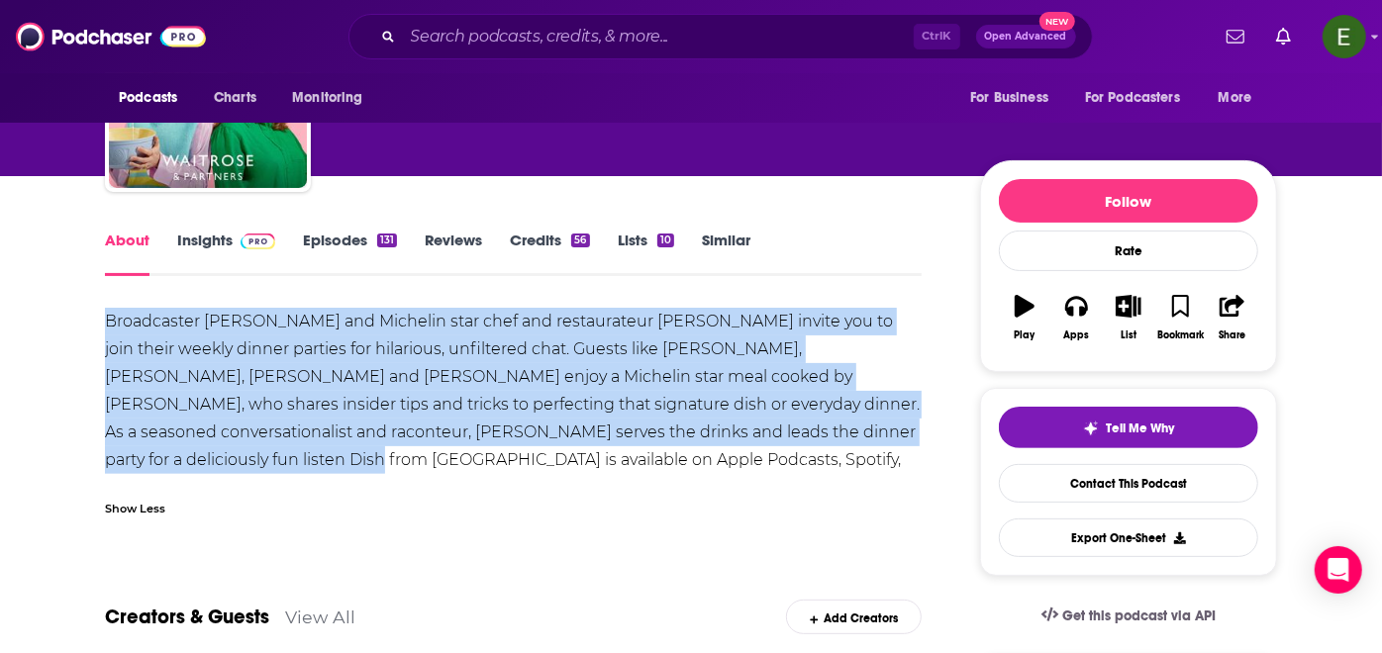 This screenshot has width=1382, height=653. What do you see at coordinates (320, 617) in the screenshot?
I see `a: View All` at bounding box center [320, 617].